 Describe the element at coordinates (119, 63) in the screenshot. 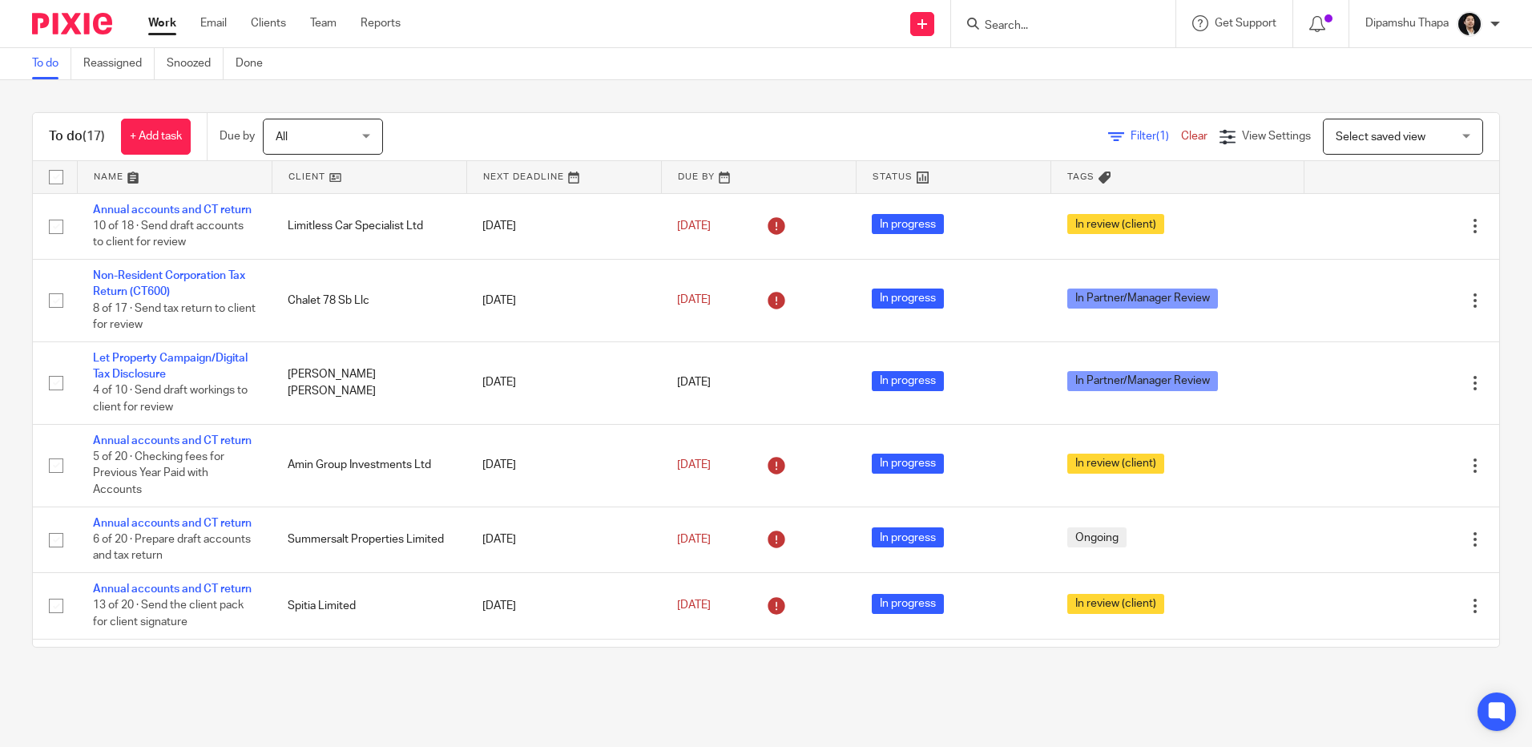

I see `a: Reassigned` at that location.